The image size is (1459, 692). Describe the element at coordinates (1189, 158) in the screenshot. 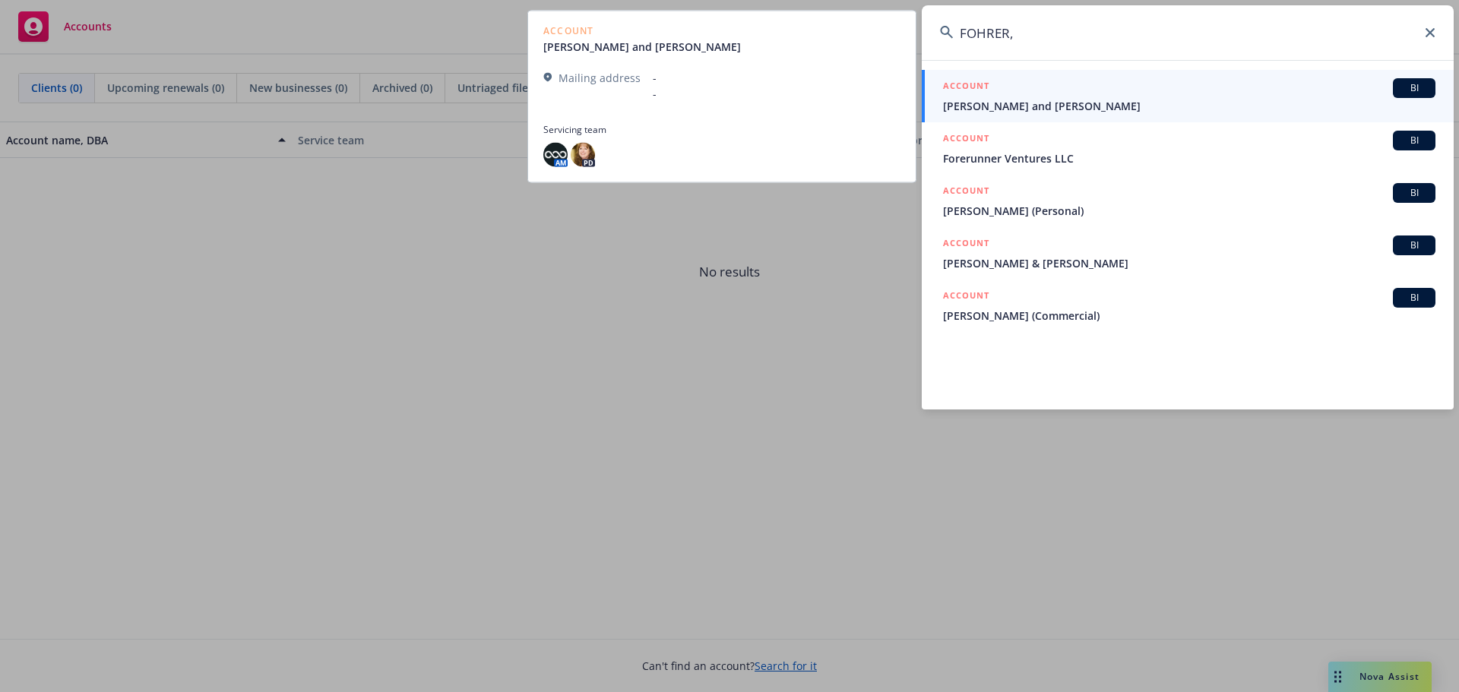

I see `span: Forerunner Ventures LLC` at that location.